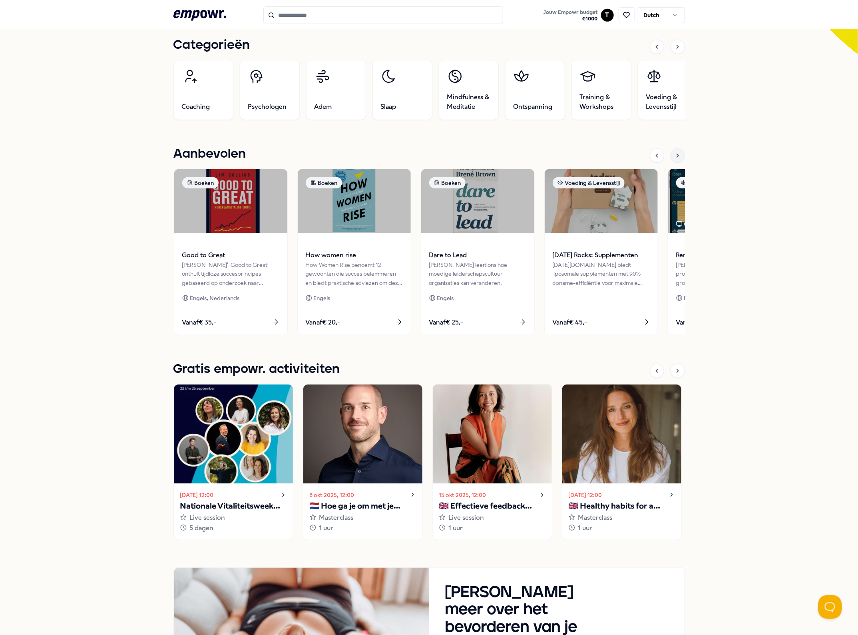  What do you see at coordinates (233, 506) in the screenshot?
I see `p: Nationale Vitaliteitsweek 2025` at bounding box center [233, 506].